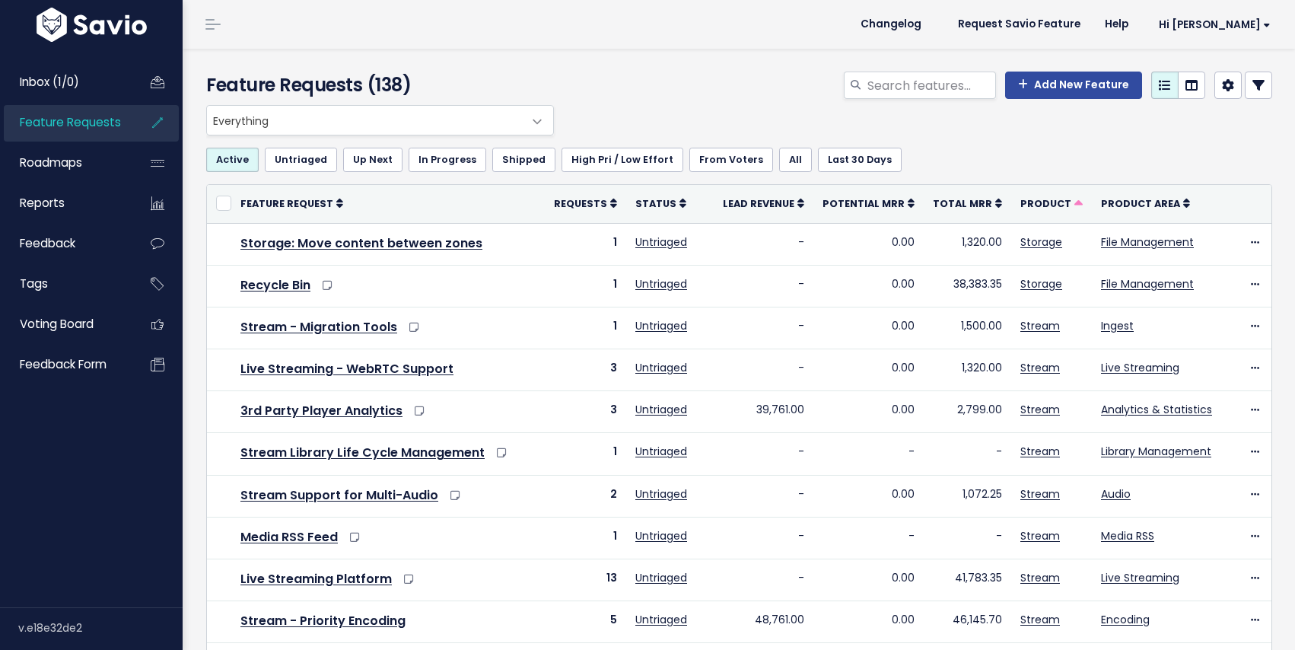 The height and width of the screenshot is (650, 1295). What do you see at coordinates (1156, 451) in the screenshot?
I see `a: Library Management` at bounding box center [1156, 451].